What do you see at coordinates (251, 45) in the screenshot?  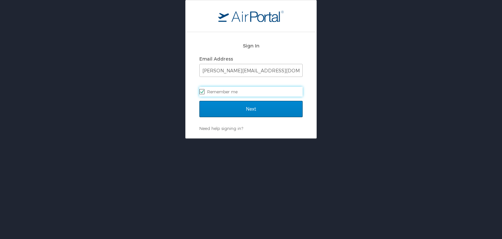 I see `h2: Sign In` at bounding box center [251, 45].